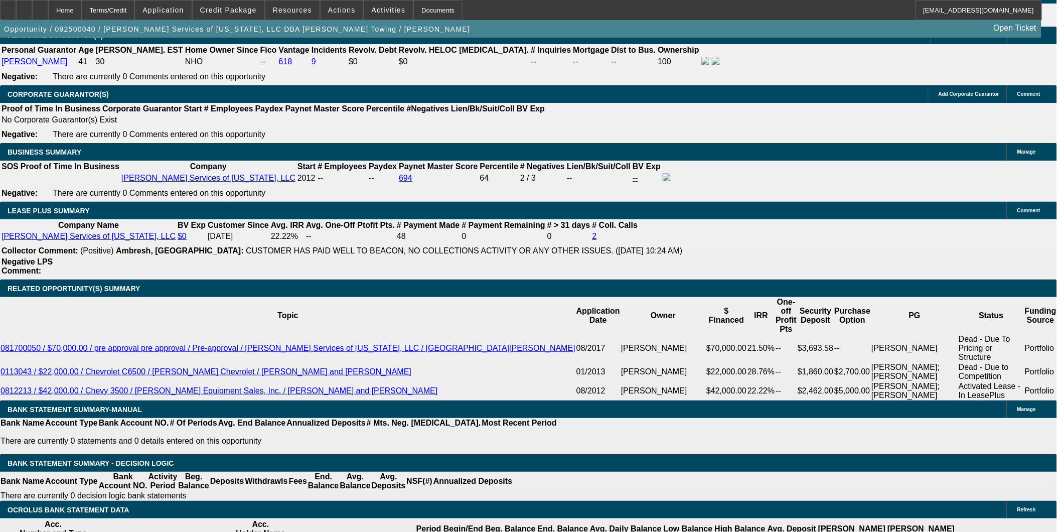  Describe the element at coordinates (647, 166) in the screenshot. I see `b: BV Exp` at that location.